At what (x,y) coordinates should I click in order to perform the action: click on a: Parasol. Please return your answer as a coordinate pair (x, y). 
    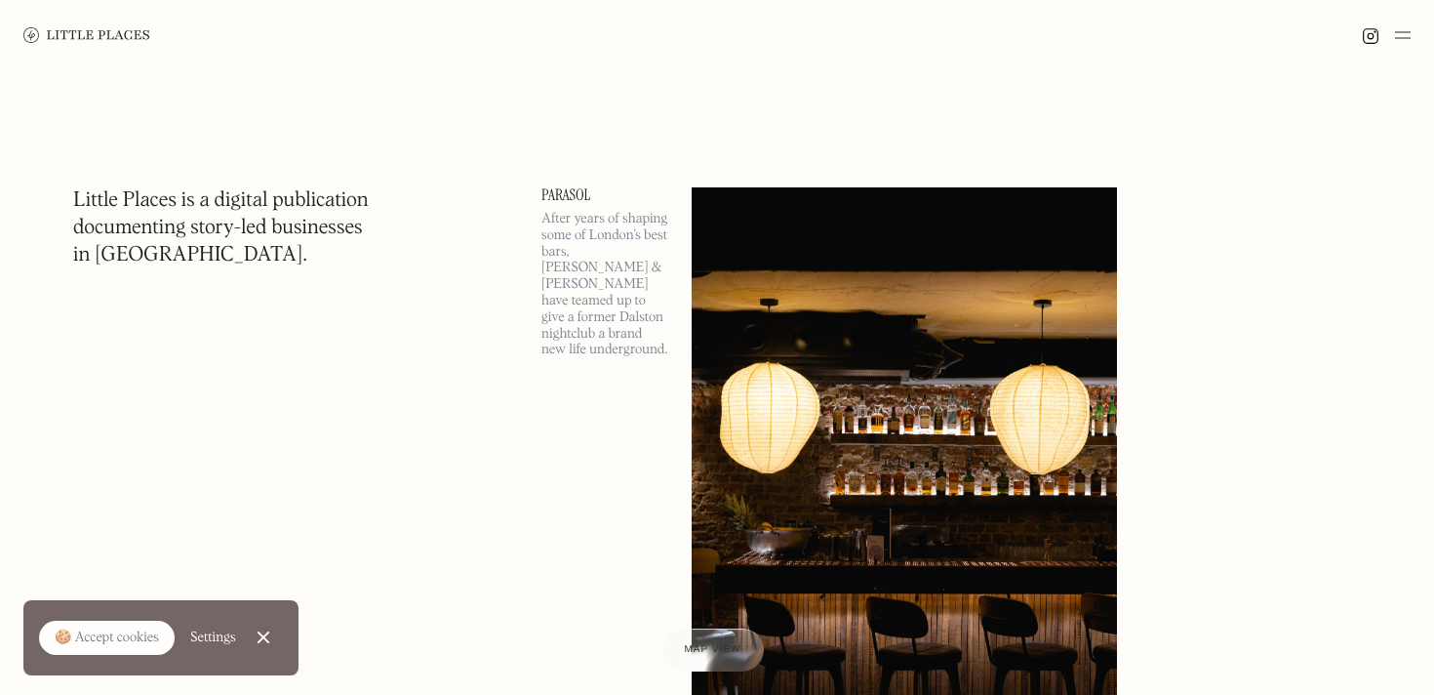
    Looking at the image, I should click on (605, 195).